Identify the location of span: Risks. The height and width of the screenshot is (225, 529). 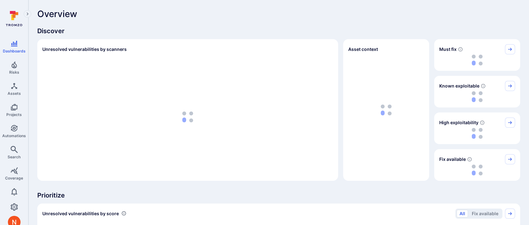
(14, 72).